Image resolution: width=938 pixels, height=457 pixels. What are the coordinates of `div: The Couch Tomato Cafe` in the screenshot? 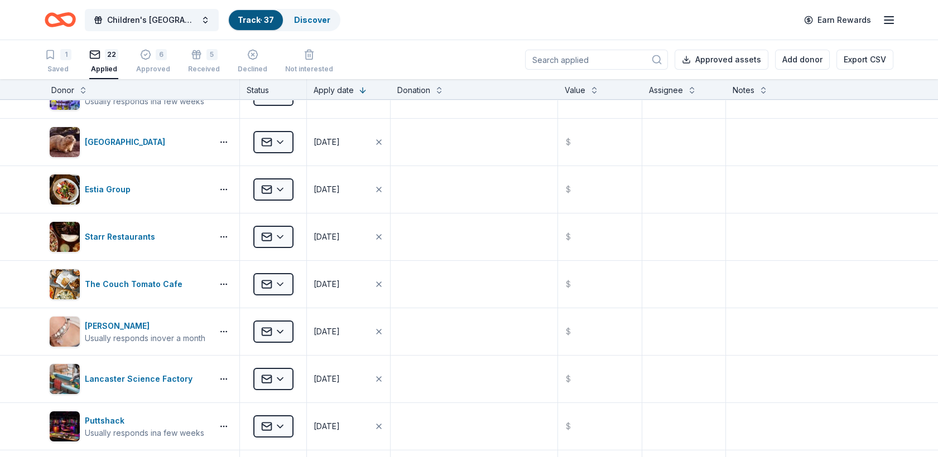 It's located at (136, 285).